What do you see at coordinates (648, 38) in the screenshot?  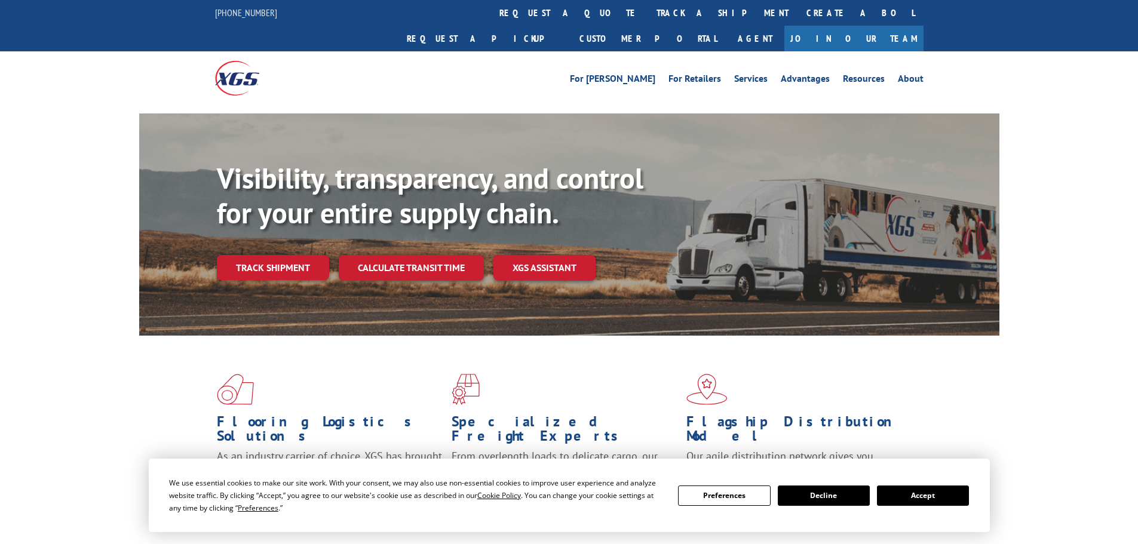 I see `a: Customer Portal` at bounding box center [648, 38].